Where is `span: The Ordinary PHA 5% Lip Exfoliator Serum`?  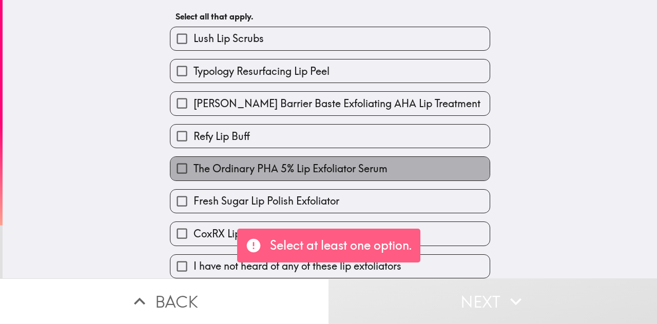 span: The Ordinary PHA 5% Lip Exfoliator Serum is located at coordinates (291, 169).